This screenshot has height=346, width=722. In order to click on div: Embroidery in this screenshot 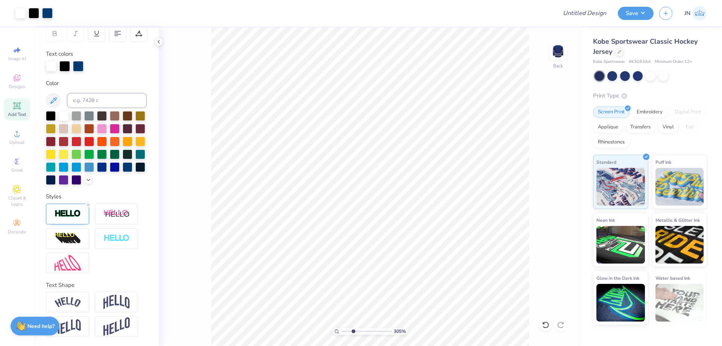, I will do `click(649, 112)`.